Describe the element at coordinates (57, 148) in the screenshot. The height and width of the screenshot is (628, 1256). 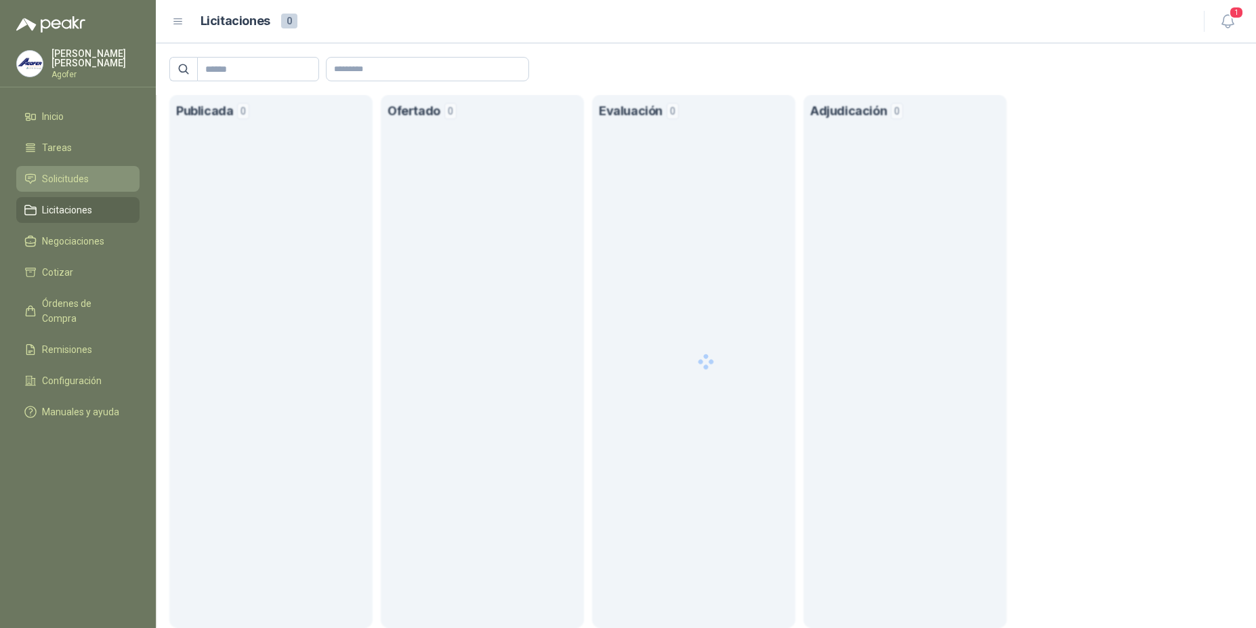
I see `span: Tareas` at that location.